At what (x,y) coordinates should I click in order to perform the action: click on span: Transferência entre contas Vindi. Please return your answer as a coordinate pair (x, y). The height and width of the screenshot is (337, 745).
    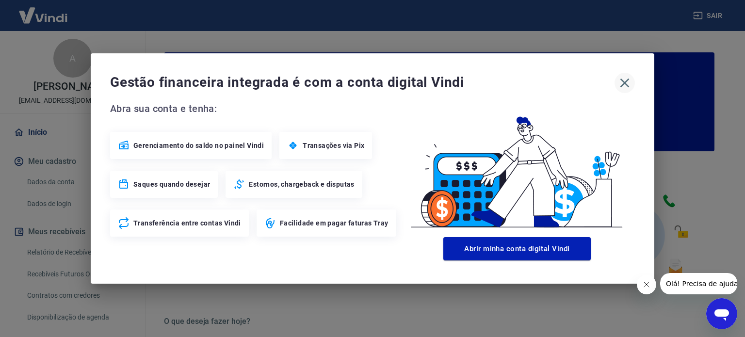
    Looking at the image, I should click on (187, 223).